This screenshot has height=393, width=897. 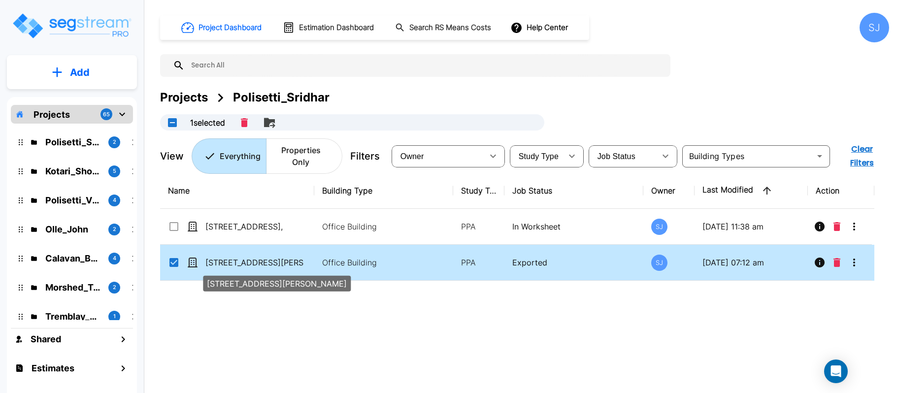 I want to click on span: Owner, so click(x=412, y=156).